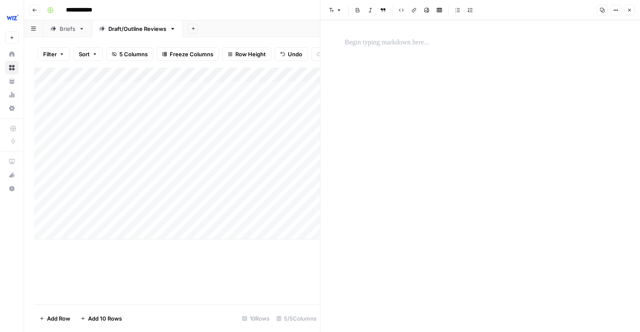  Describe the element at coordinates (251, 54) in the screenshot. I see `span: Row Height` at that location.